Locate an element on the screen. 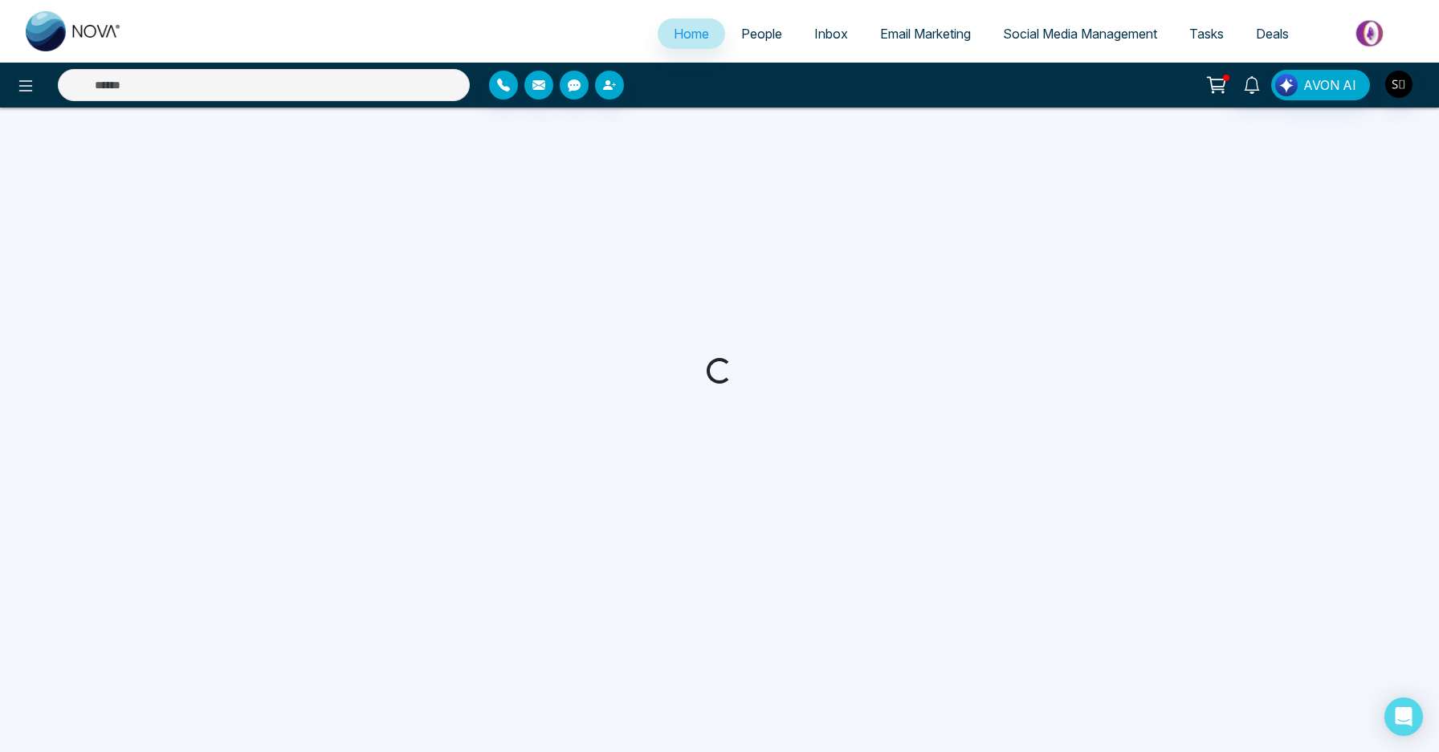 The height and width of the screenshot is (752, 1439). a: Email Marketing is located at coordinates (925, 34).